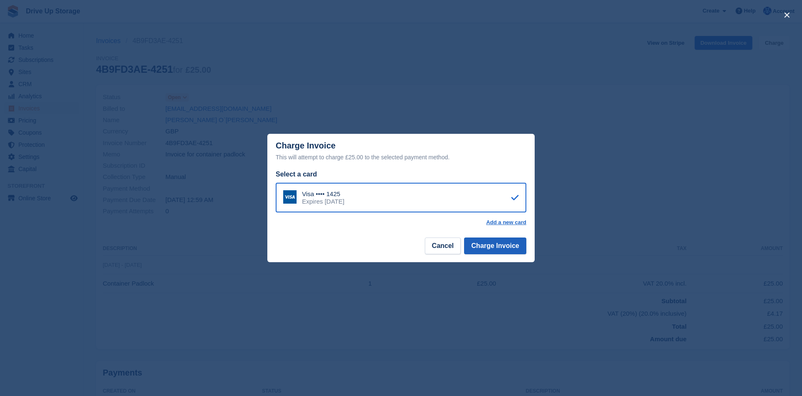  Describe the element at coordinates (290, 197) in the screenshot. I see `img: Visa Logo` at that location.